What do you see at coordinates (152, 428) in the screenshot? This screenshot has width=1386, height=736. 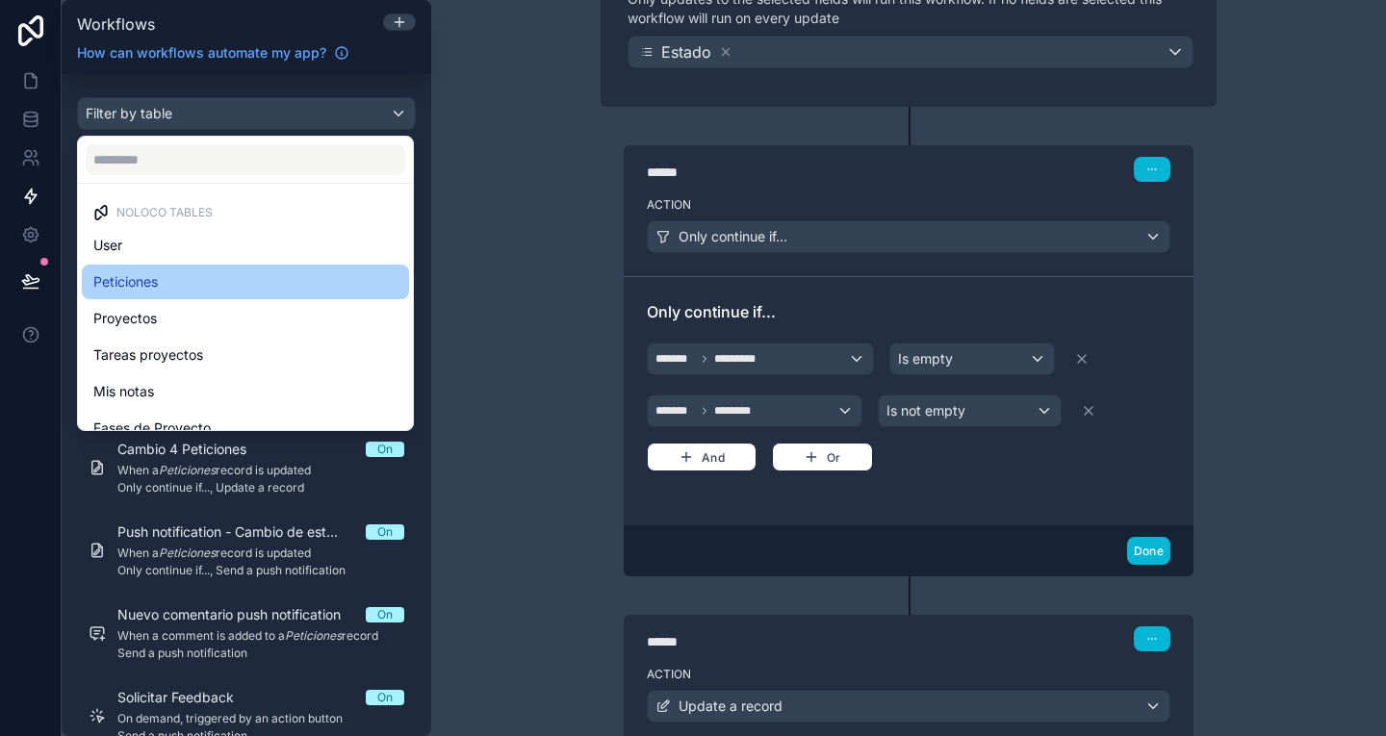 I see `span: Fases de Proyecto` at bounding box center [152, 428].